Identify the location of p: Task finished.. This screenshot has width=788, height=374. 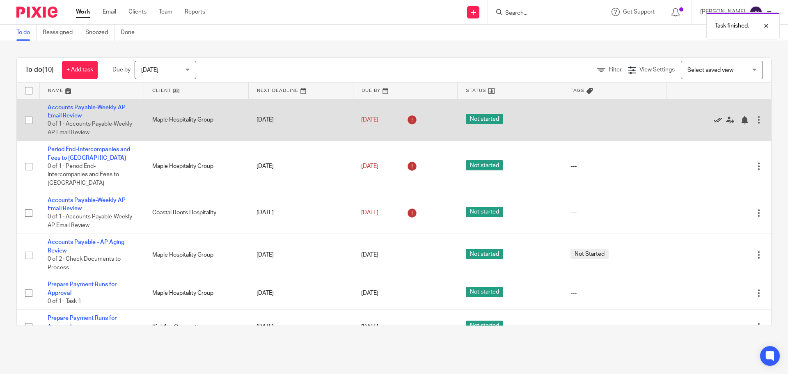
(732, 26).